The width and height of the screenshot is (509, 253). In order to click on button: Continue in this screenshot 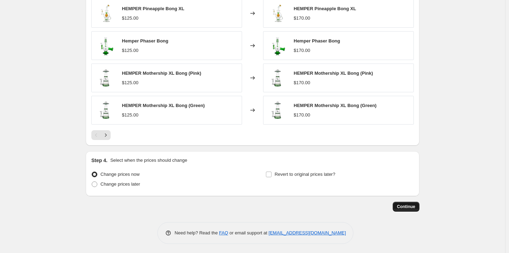, I will do `click(406, 207)`.